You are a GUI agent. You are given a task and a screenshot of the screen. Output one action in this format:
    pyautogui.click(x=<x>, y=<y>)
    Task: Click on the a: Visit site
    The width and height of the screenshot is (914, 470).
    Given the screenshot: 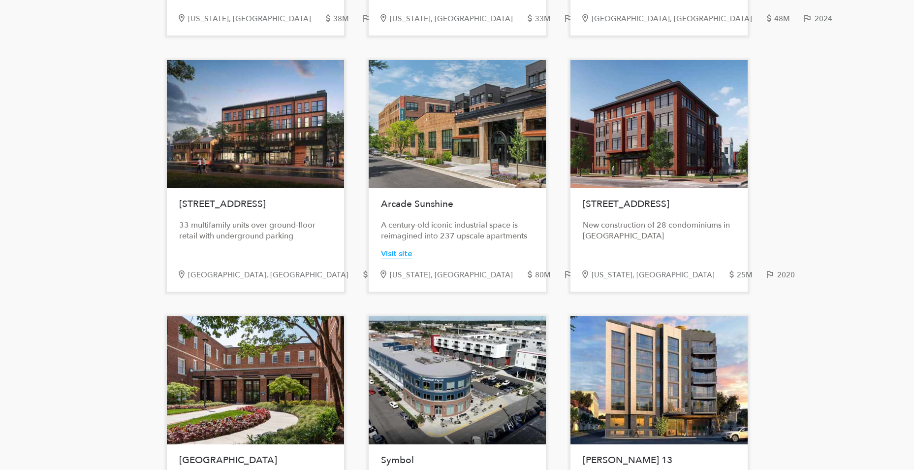 What is the action you would take?
    pyautogui.click(x=397, y=250)
    